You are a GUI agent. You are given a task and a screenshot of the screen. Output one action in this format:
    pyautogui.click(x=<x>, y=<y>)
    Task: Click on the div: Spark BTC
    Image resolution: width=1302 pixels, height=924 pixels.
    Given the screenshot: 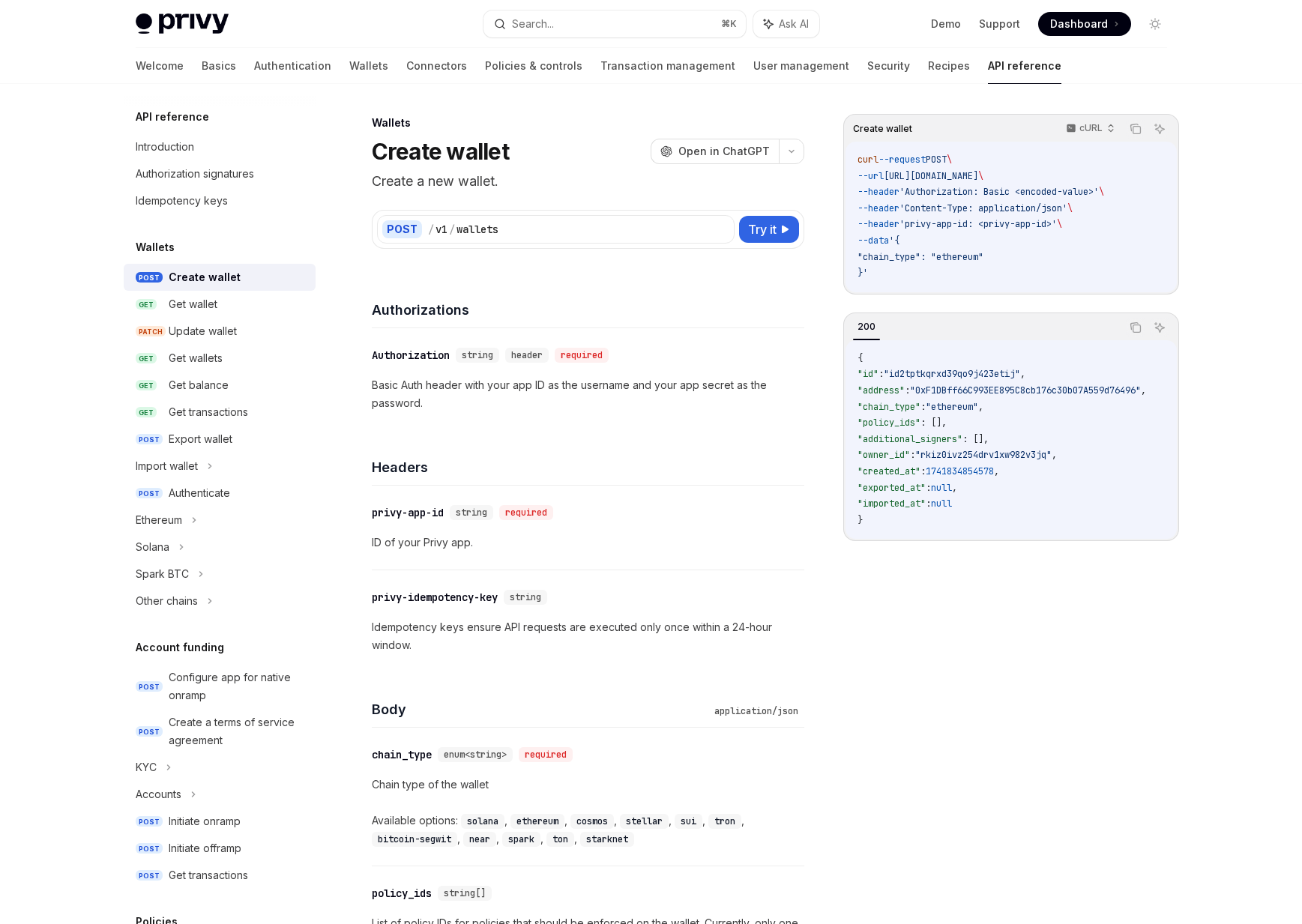 What is the action you would take?
    pyautogui.click(x=162, y=573)
    